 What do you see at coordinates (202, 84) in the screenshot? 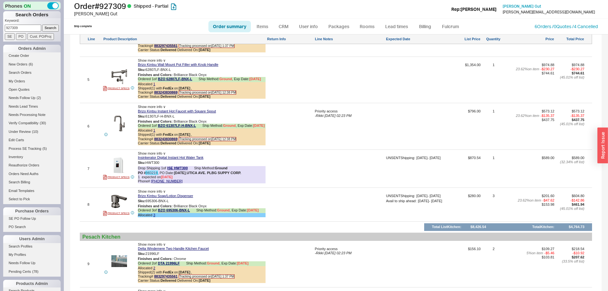
I see `div: Allocated` at bounding box center [202, 84].